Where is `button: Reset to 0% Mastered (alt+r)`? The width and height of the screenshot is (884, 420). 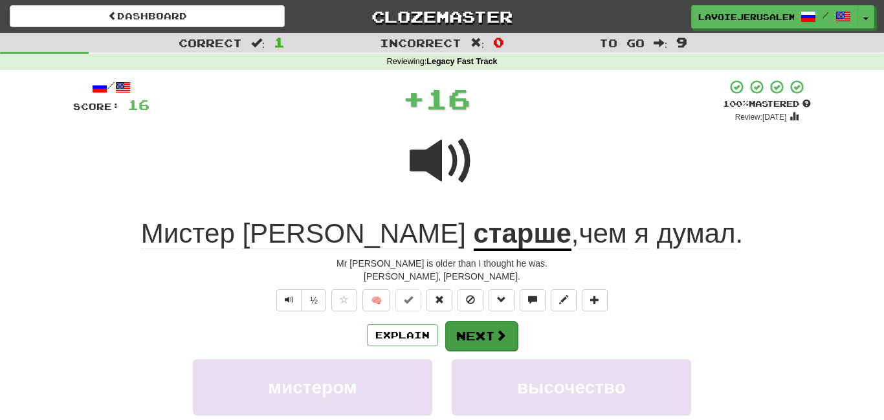
button: Reset to 0% Mastered (alt+r) is located at coordinates (440, 300).